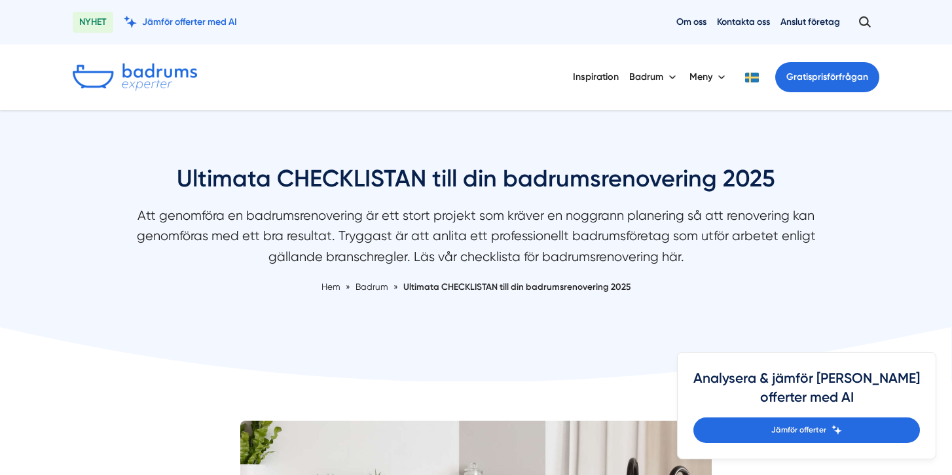  Describe the element at coordinates (827, 77) in the screenshot. I see `a: Gratisprisförfrågan` at that location.